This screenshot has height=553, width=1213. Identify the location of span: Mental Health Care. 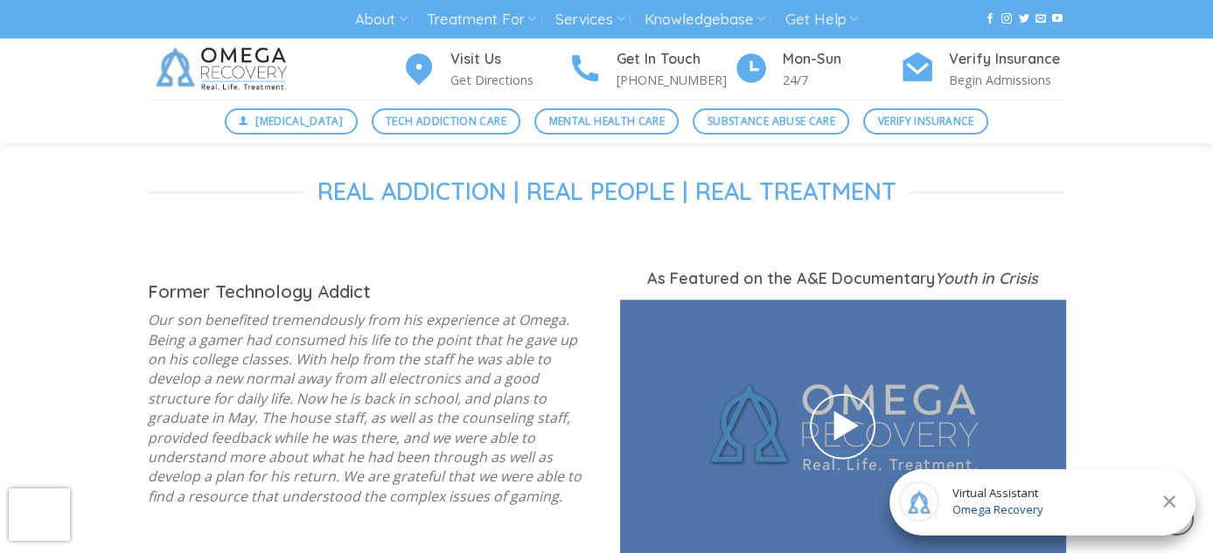
(607, 121).